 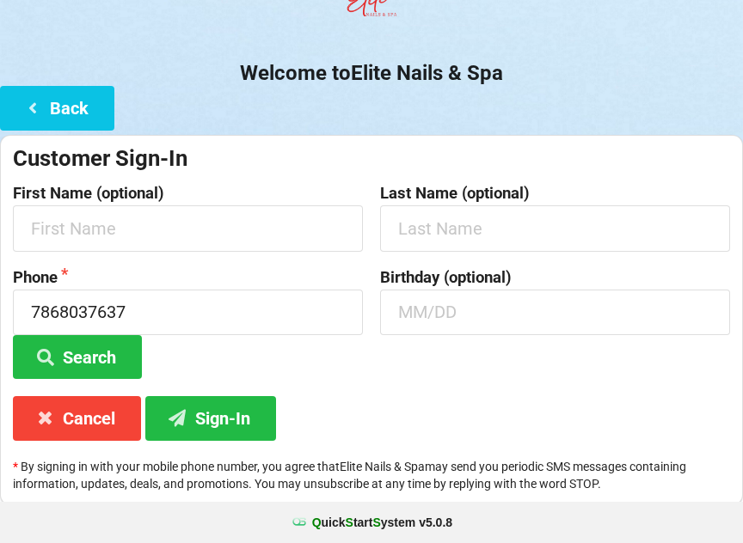 What do you see at coordinates (299, 523) in the screenshot?
I see `img: favicon.ico` at bounding box center [299, 523].